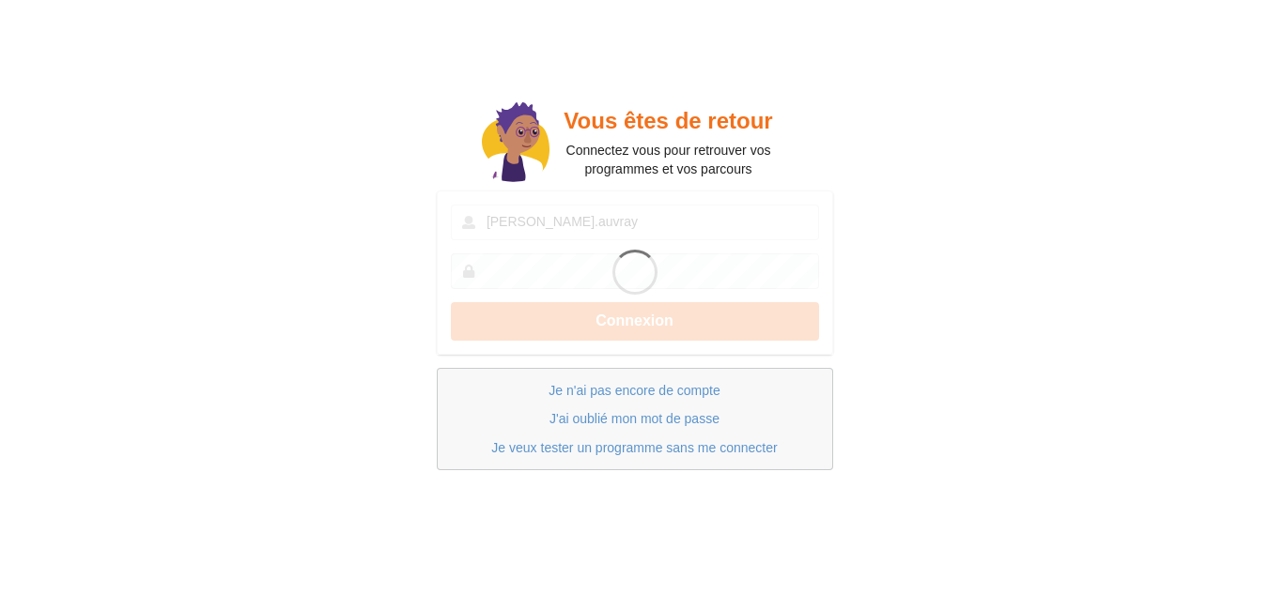 The height and width of the screenshot is (594, 1269). Describe the element at coordinates (668, 160) in the screenshot. I see `p: Connectez vous pour retrouver vos programmes et vos parcours` at that location.